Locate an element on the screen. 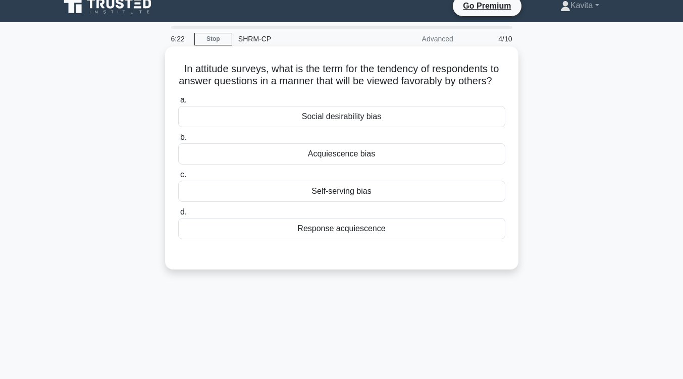 This screenshot has width=683, height=379. div: Response acquiescence is located at coordinates (342, 229).